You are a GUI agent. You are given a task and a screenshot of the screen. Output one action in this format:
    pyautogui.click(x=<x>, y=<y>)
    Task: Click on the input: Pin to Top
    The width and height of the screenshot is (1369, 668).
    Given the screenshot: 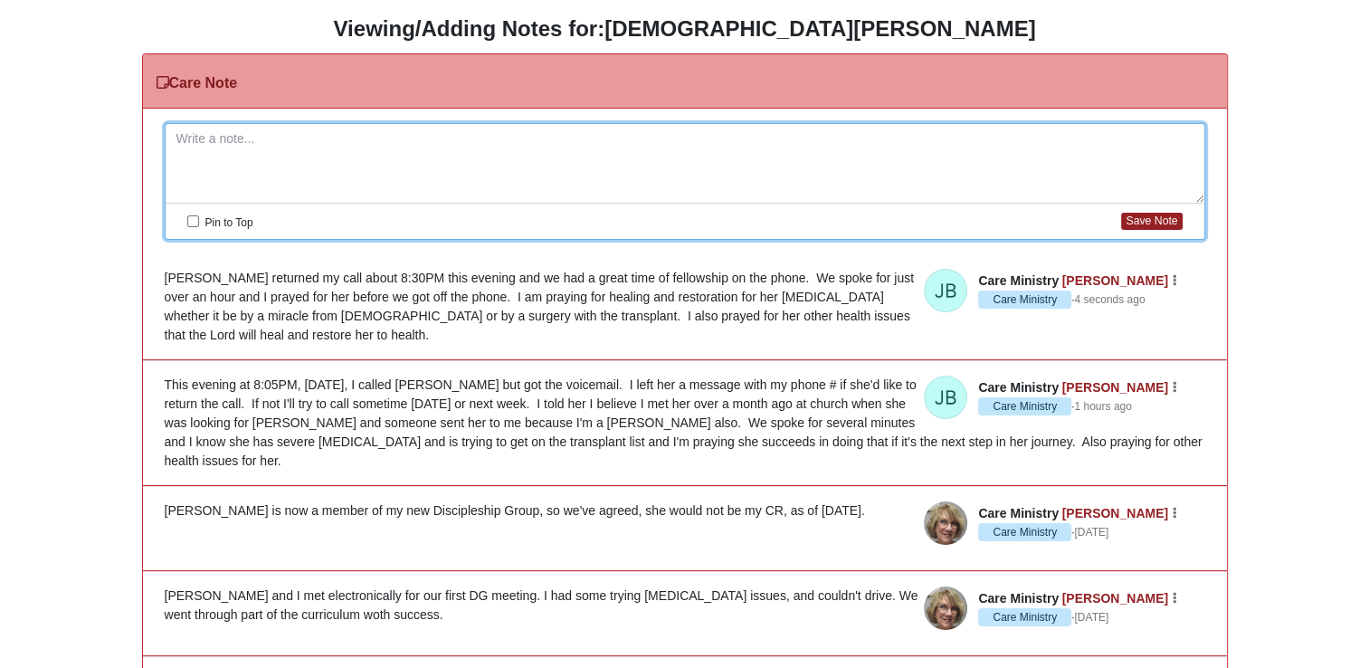 What is the action you would take?
    pyautogui.click(x=193, y=221)
    